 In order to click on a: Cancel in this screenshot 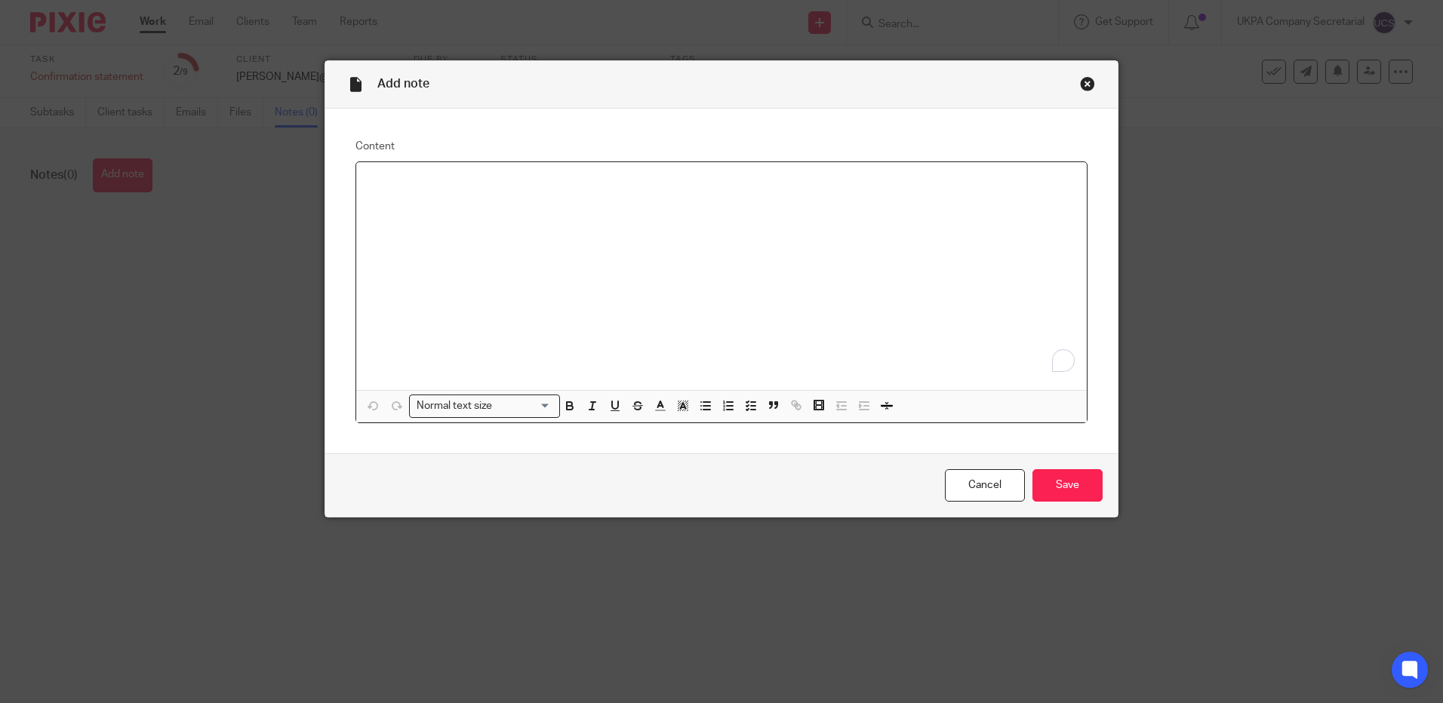, I will do `click(985, 485)`.